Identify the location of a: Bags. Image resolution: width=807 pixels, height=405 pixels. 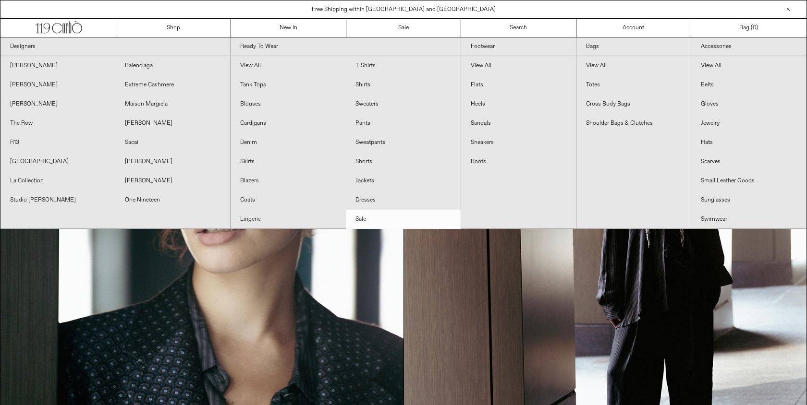
(633, 47).